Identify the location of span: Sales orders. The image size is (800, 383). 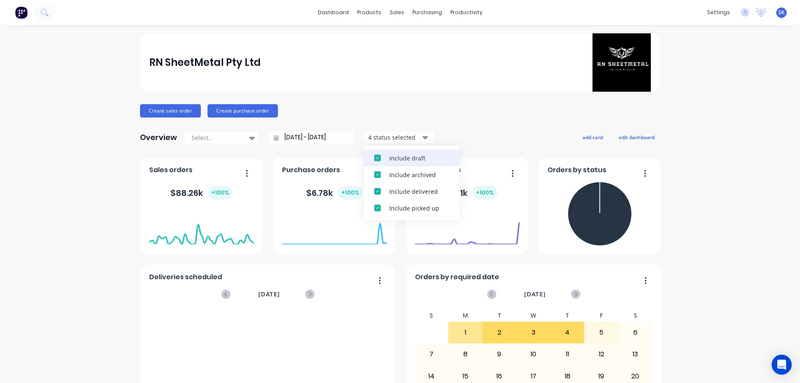
(171, 170).